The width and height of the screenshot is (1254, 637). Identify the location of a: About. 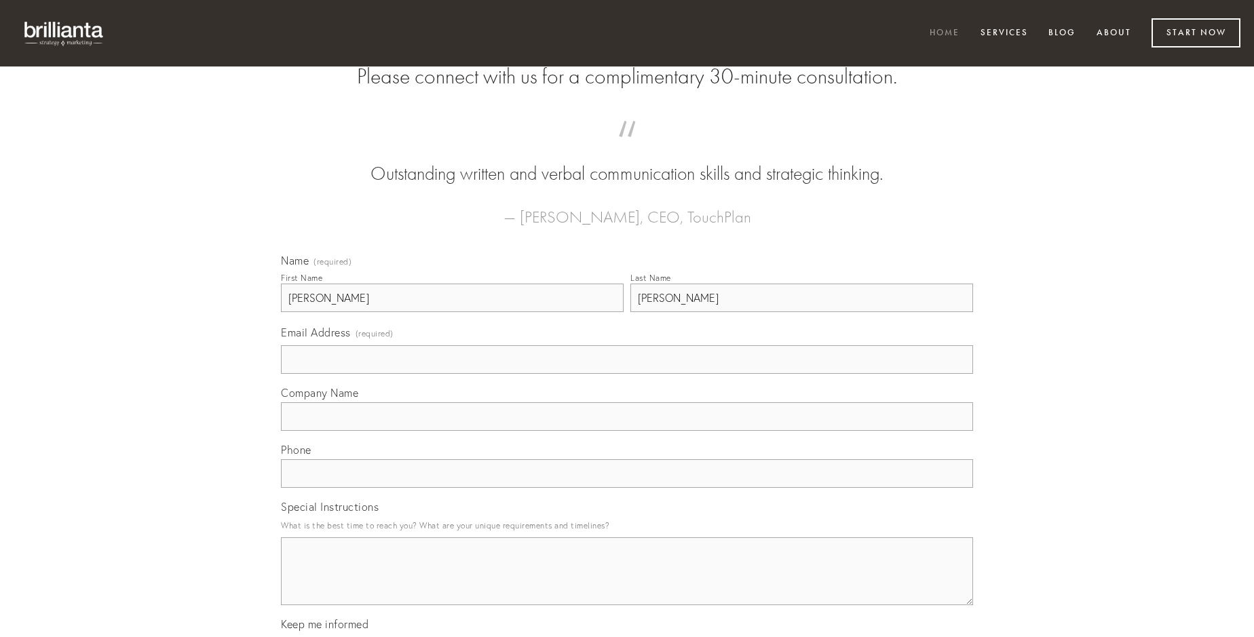
(1113, 33).